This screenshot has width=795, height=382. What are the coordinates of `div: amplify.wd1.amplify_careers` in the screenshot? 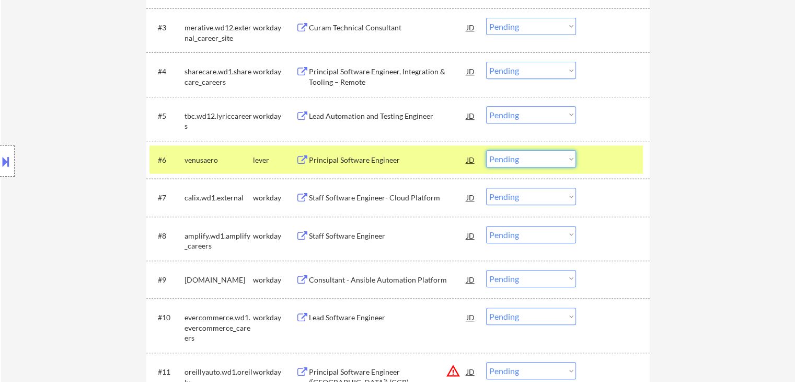 It's located at (218, 240).